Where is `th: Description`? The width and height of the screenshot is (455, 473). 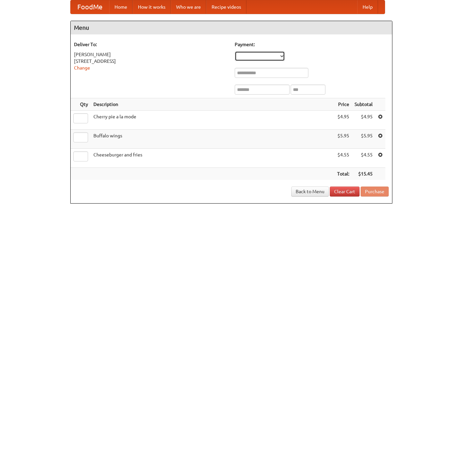
th: Description is located at coordinates (212, 104).